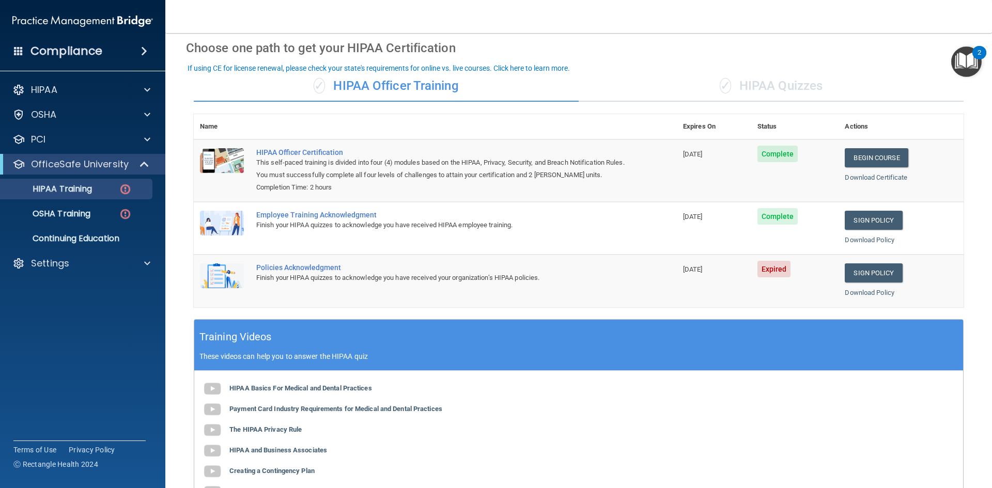 The width and height of the screenshot is (992, 488). What do you see at coordinates (441, 225) in the screenshot?
I see `div: Finish your HIPAA quizzes to acknowledge you have received HIPAA employee training.` at bounding box center [441, 225].